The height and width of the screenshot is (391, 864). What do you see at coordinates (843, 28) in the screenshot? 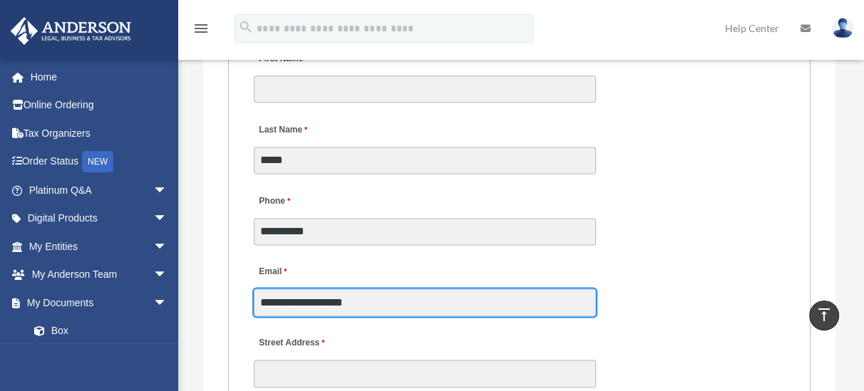
I see `img: User Pic` at bounding box center [843, 28].